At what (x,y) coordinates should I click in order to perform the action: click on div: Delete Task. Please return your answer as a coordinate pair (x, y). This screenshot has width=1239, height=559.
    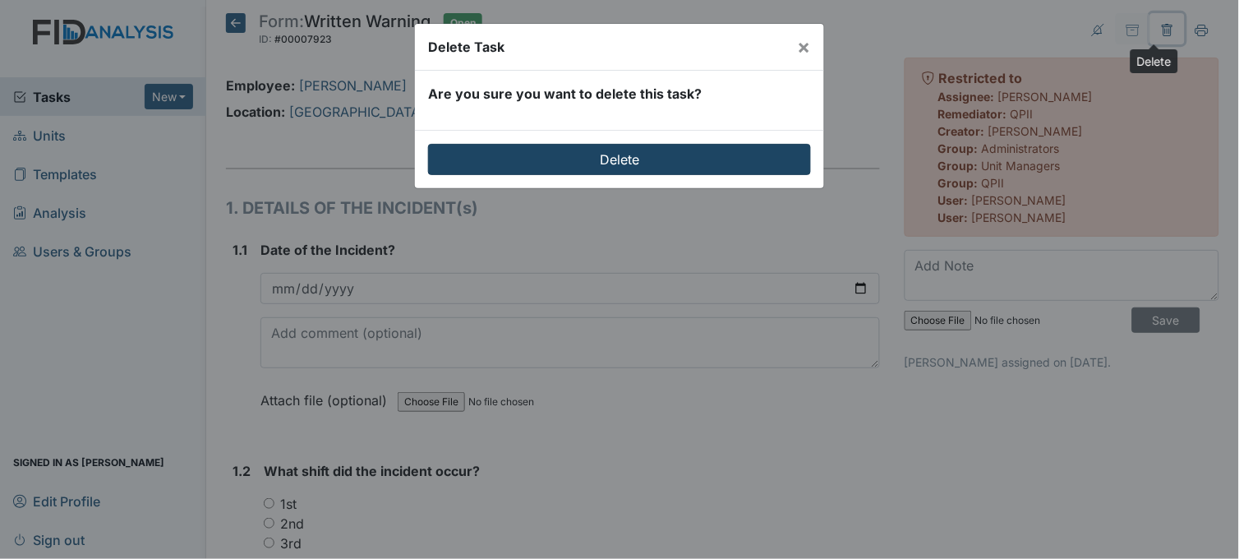
    Looking at the image, I should click on (466, 47).